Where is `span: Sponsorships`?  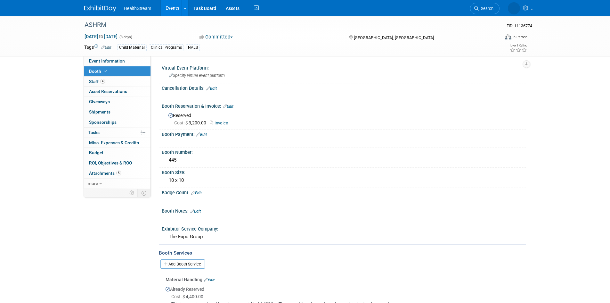
span: Sponsorships is located at coordinates (103, 122).